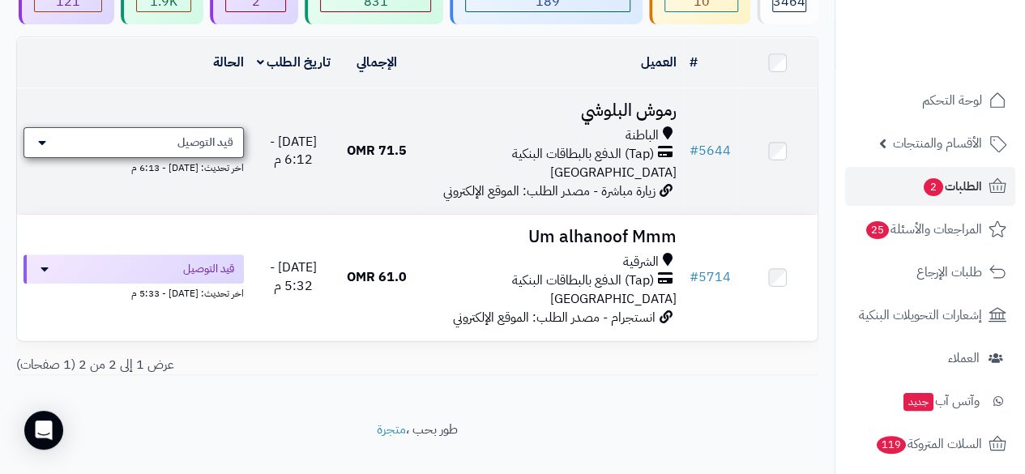  I want to click on a: لوحة التحكم, so click(930, 100).